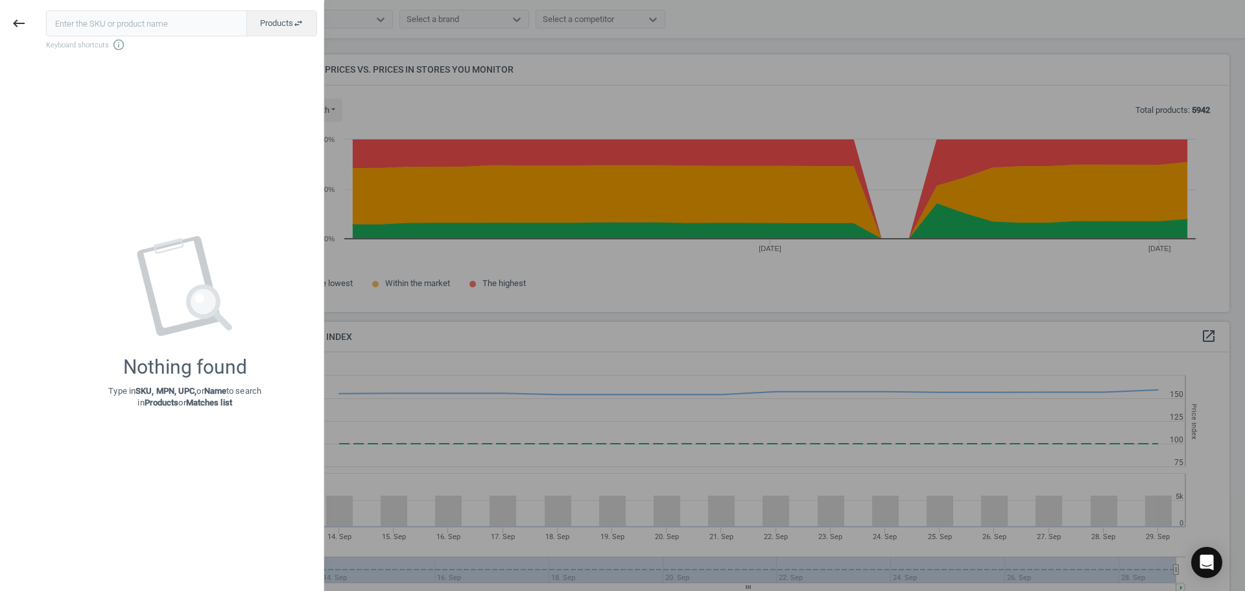 This screenshot has width=1245, height=591. Describe the element at coordinates (119, 45) in the screenshot. I see `i: info_outline` at that location.